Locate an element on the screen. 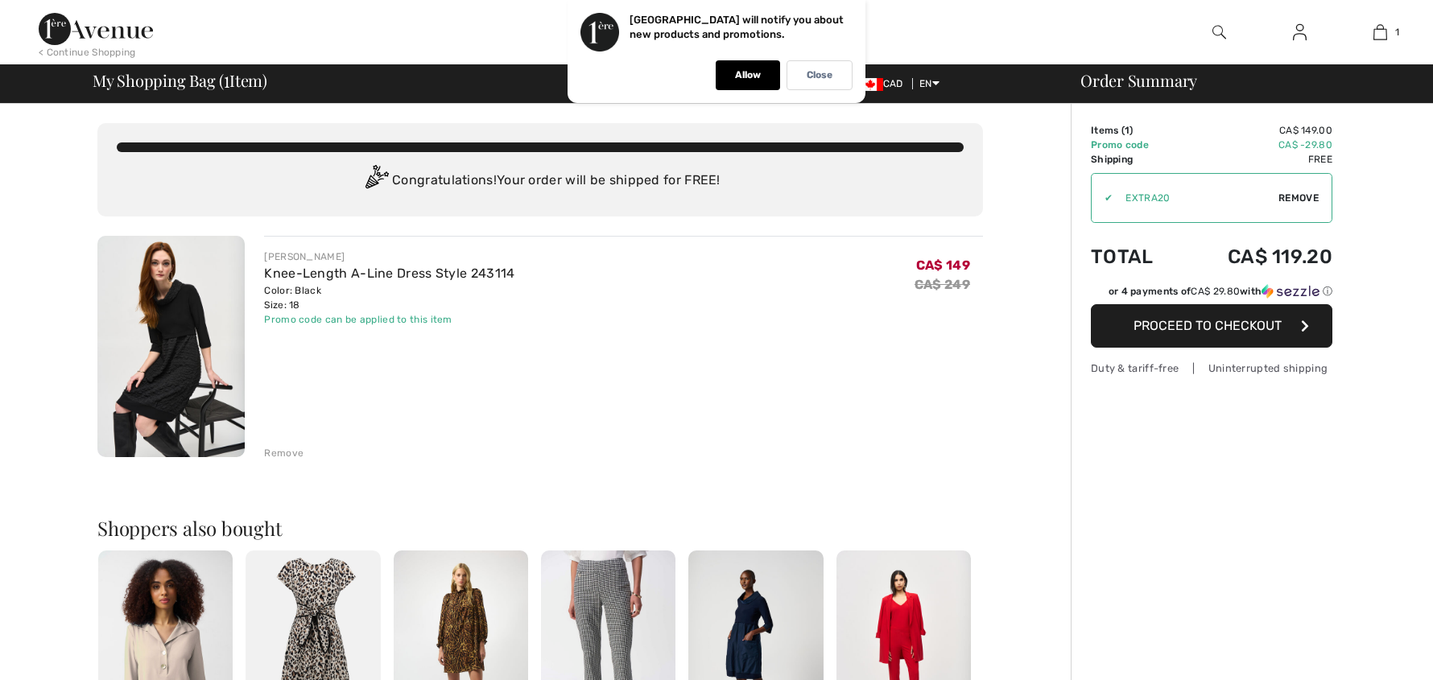  img: My Info is located at coordinates (1300, 32).